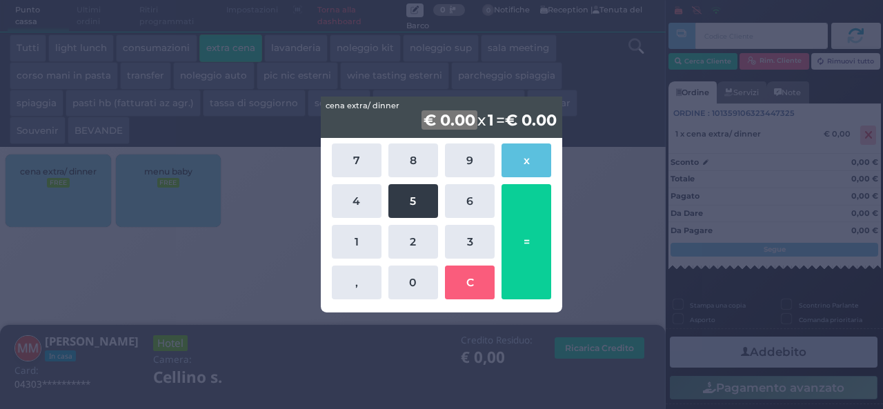 This screenshot has height=409, width=883. Describe the element at coordinates (470, 242) in the screenshot. I see `button: 3` at that location.